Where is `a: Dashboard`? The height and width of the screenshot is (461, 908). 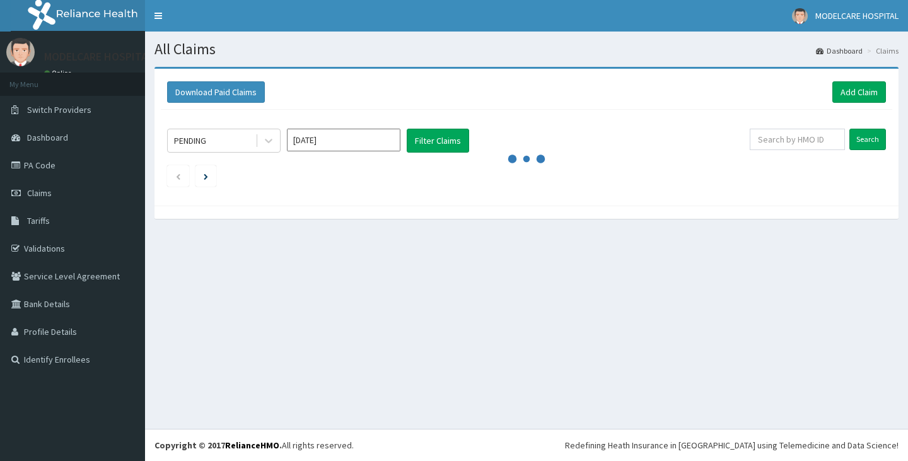 a: Dashboard is located at coordinates (839, 50).